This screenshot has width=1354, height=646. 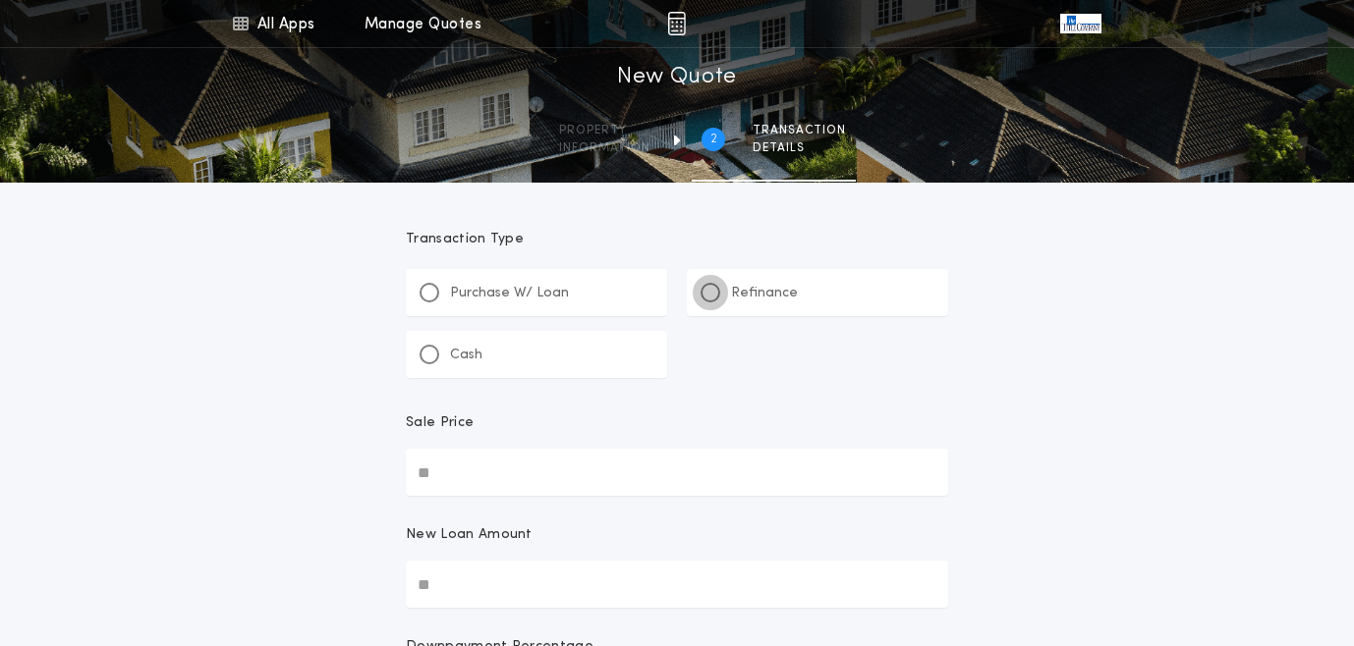 What do you see at coordinates (677, 584) in the screenshot?
I see `input: New Loan Amount` at bounding box center [677, 584].